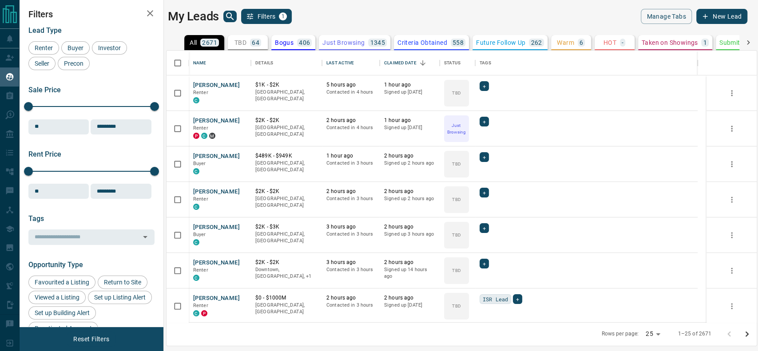 The width and height of the screenshot is (758, 351). Describe the element at coordinates (666, 16) in the screenshot. I see `button: Manage Tabs` at that location.